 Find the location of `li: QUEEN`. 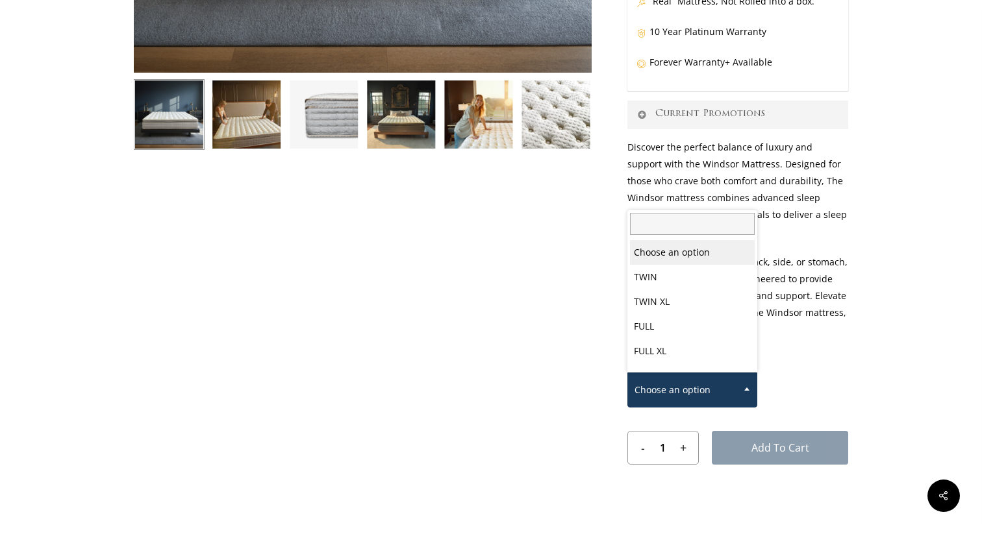

li: QUEEN is located at coordinates (692, 376).